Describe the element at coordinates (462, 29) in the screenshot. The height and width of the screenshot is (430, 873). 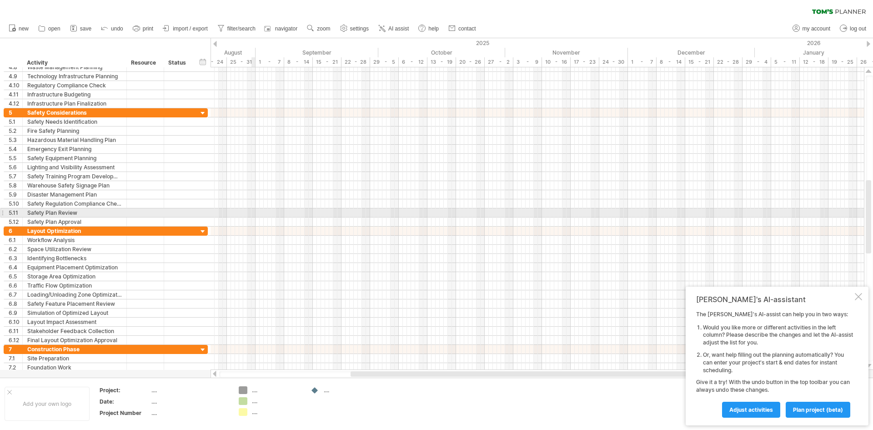
I see `a: contact` at that location.